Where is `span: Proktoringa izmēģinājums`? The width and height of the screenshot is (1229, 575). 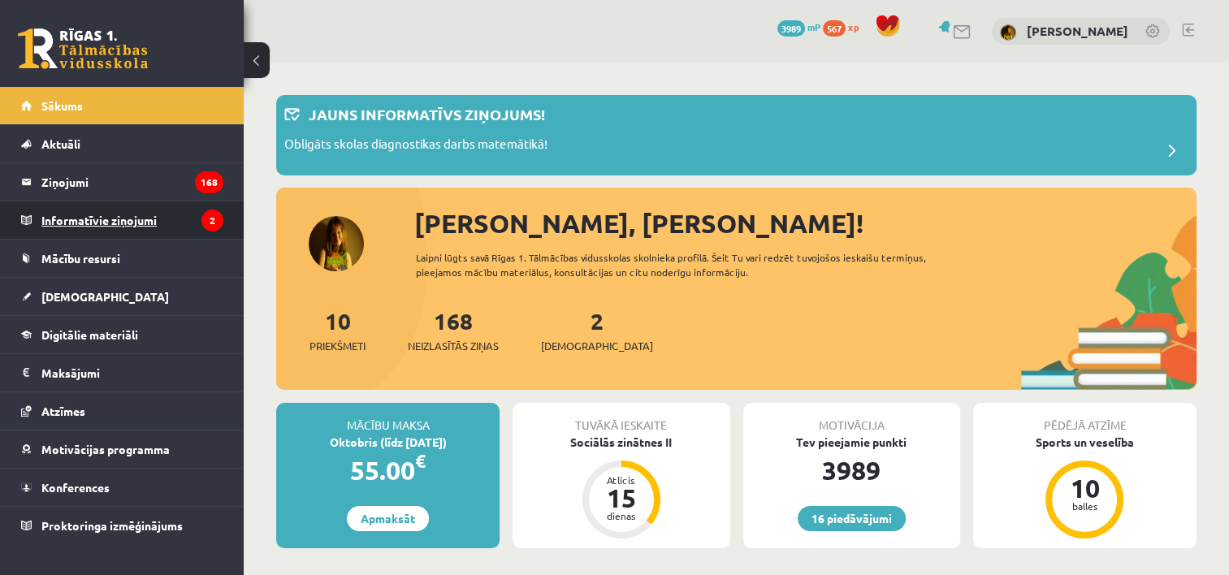
span: Proktoringa izmēģinājums is located at coordinates (112, 525).